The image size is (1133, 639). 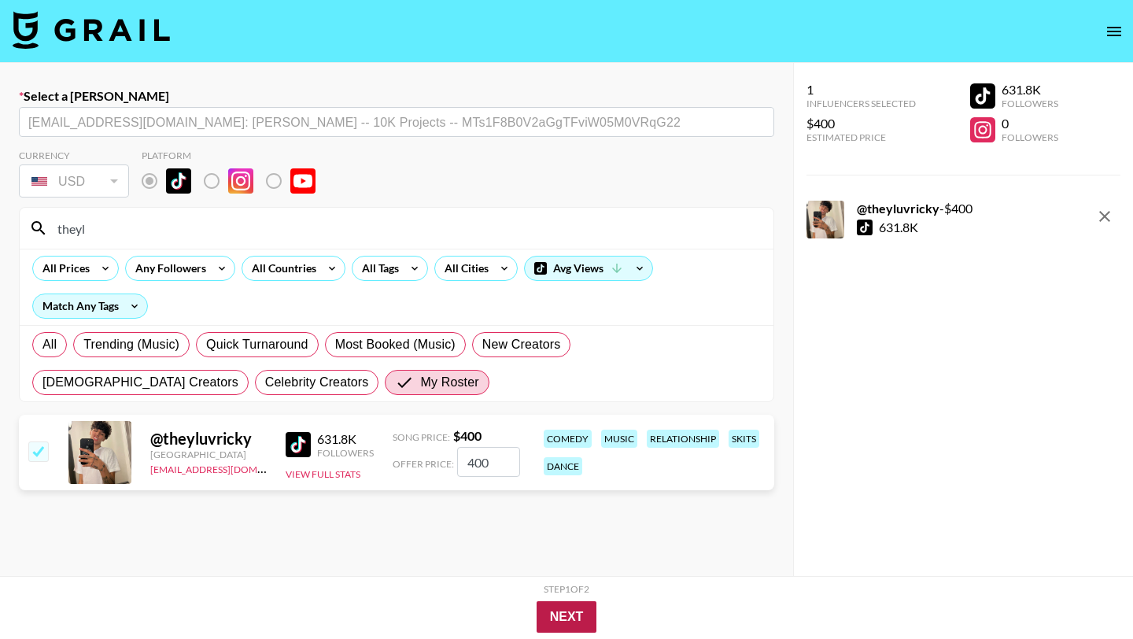 What do you see at coordinates (522, 345) in the screenshot?
I see `span: New Creators` at bounding box center [522, 345].